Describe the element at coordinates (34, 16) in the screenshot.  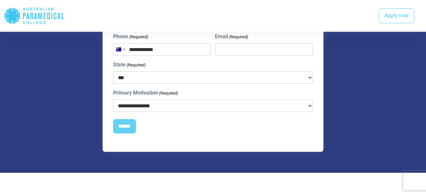
I see `div: Australian Paramedical College` at that location.